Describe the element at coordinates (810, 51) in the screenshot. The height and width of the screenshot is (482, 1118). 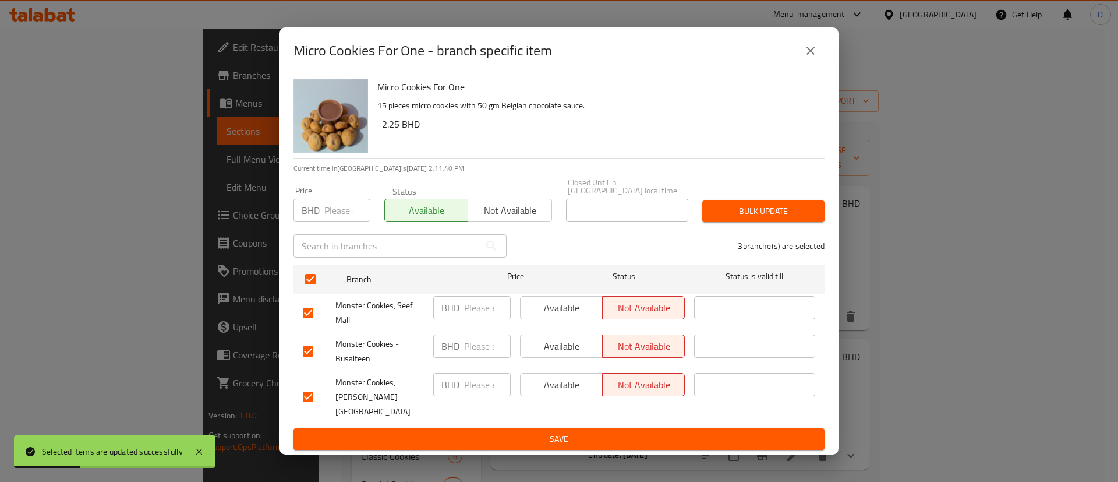
I see `button: close` at that location.